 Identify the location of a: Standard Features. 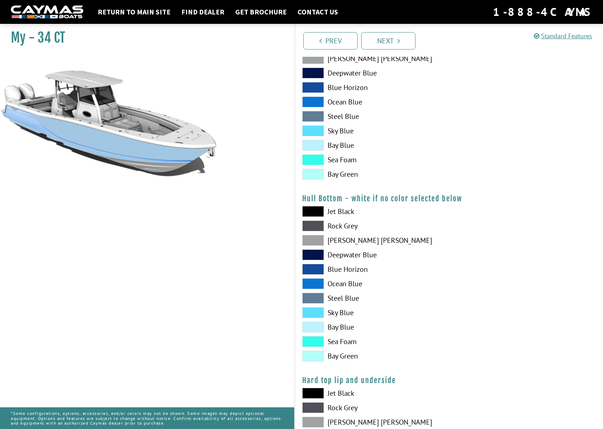
(563, 36).